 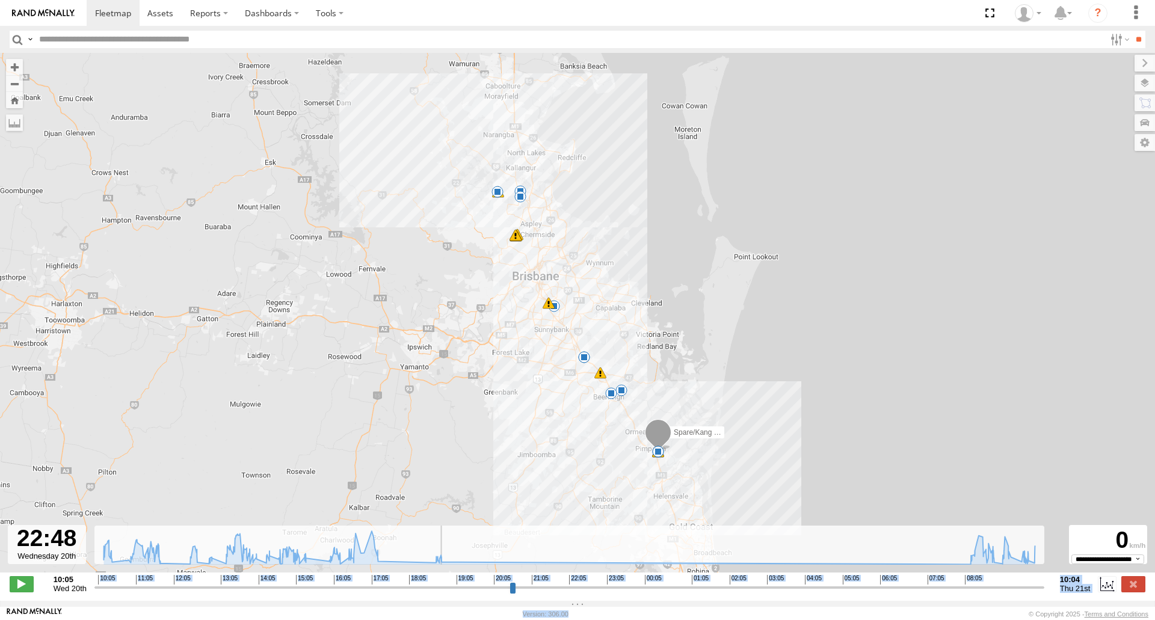 I want to click on div: © Copyright 2025 -, so click(x=1088, y=614).